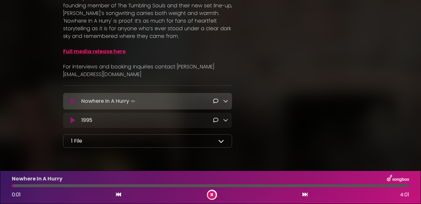 This screenshot has height=204, width=421. Describe the element at coordinates (110, 101) in the screenshot. I see `p: Nowhere In A Hurry` at that location.